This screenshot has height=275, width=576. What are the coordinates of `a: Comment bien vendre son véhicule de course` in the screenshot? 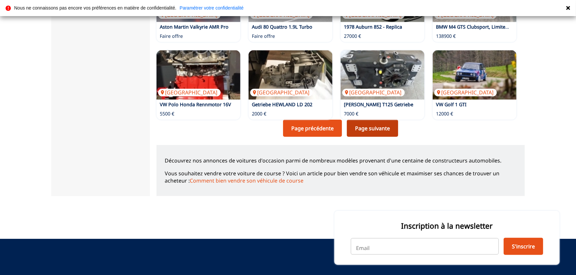 It's located at (247, 181).